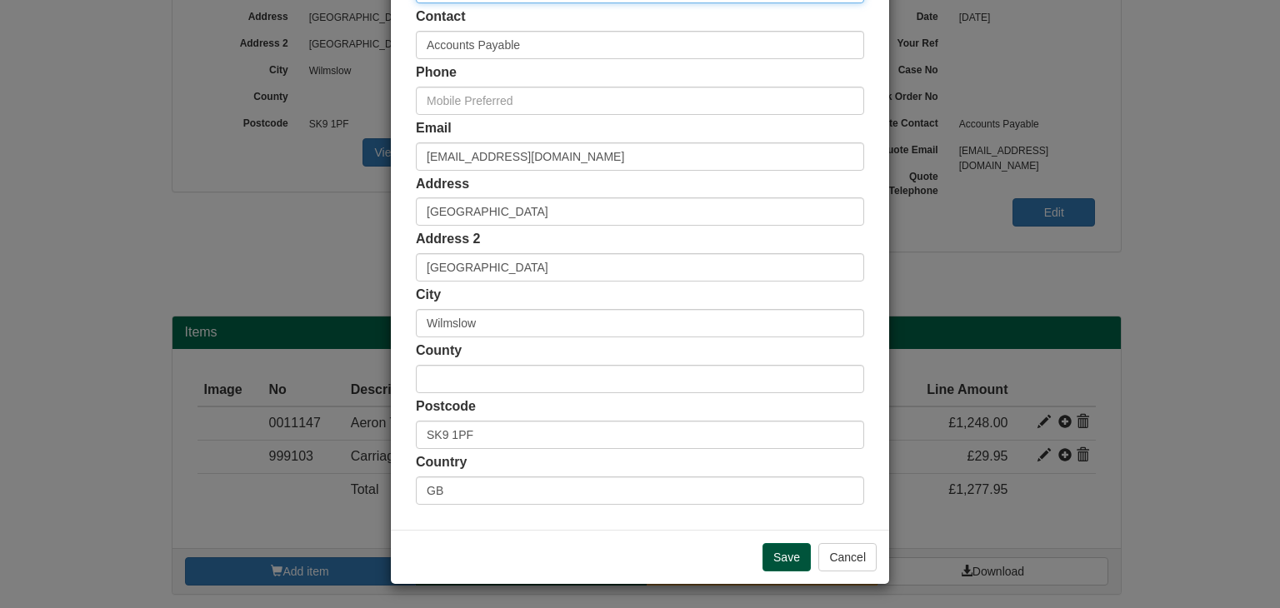 The width and height of the screenshot is (1280, 608). What do you see at coordinates (640, 101) in the screenshot?
I see `input: Mobile Preferred` at bounding box center [640, 101].